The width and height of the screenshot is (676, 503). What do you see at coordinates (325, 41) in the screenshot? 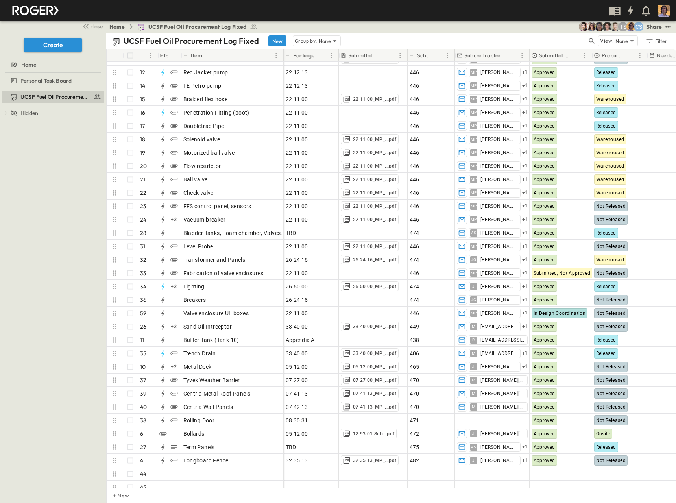
I see `p: None` at bounding box center [325, 41].